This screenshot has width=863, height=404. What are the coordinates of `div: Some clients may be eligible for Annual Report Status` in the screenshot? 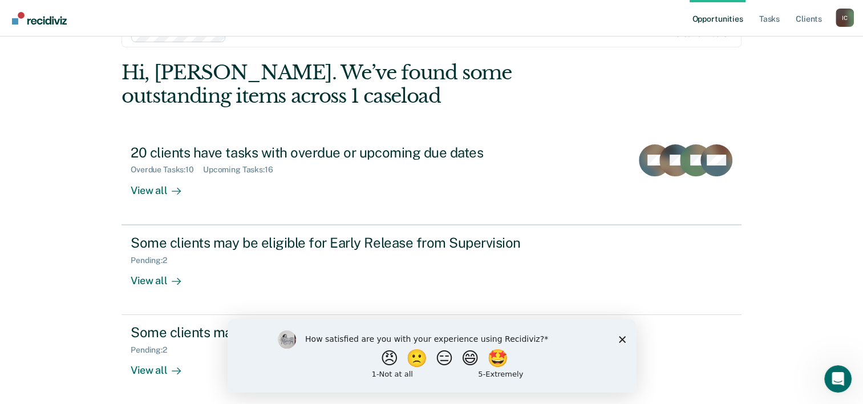 It's located at (331, 332).